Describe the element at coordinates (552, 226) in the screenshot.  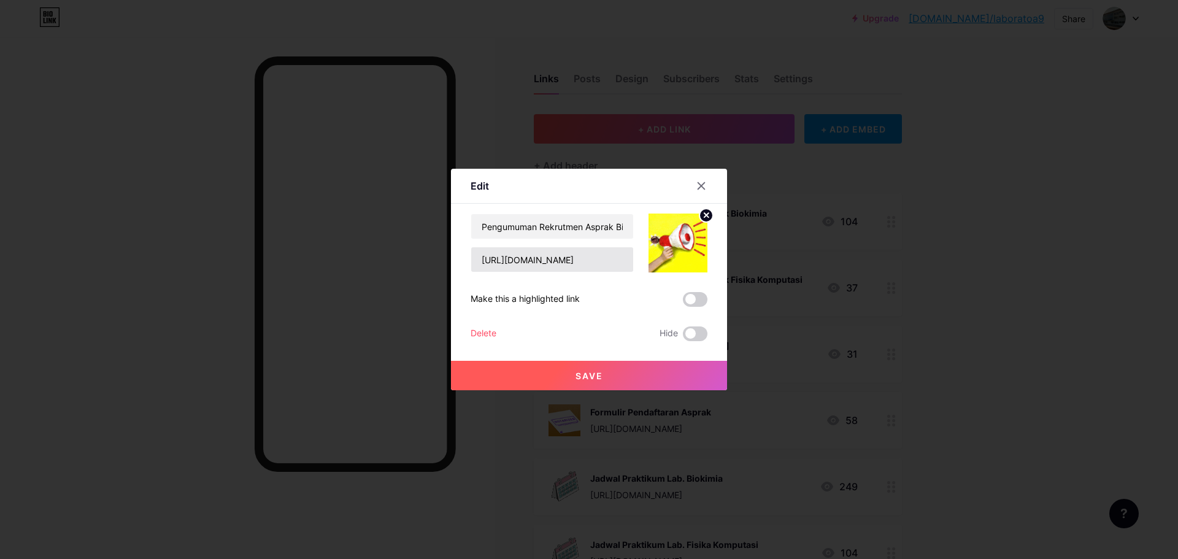
I see `input: Title` at that location.